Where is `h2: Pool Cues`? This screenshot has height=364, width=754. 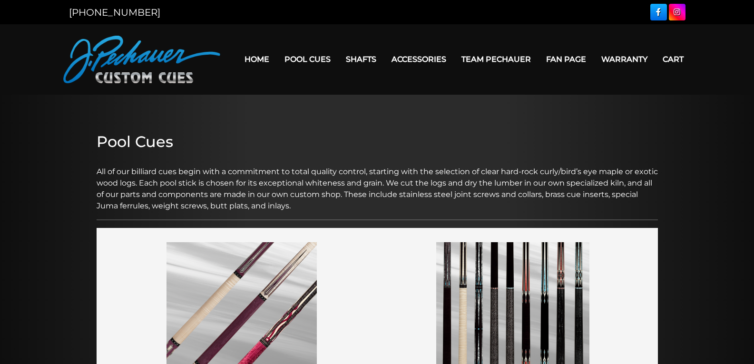 h2: Pool Cues is located at coordinates (377, 142).